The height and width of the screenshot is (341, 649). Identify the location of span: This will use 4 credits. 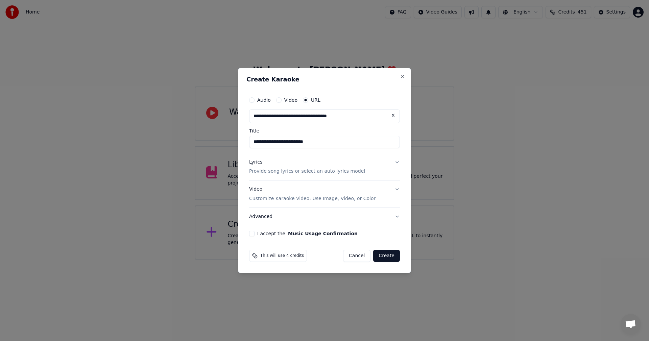
(282, 256).